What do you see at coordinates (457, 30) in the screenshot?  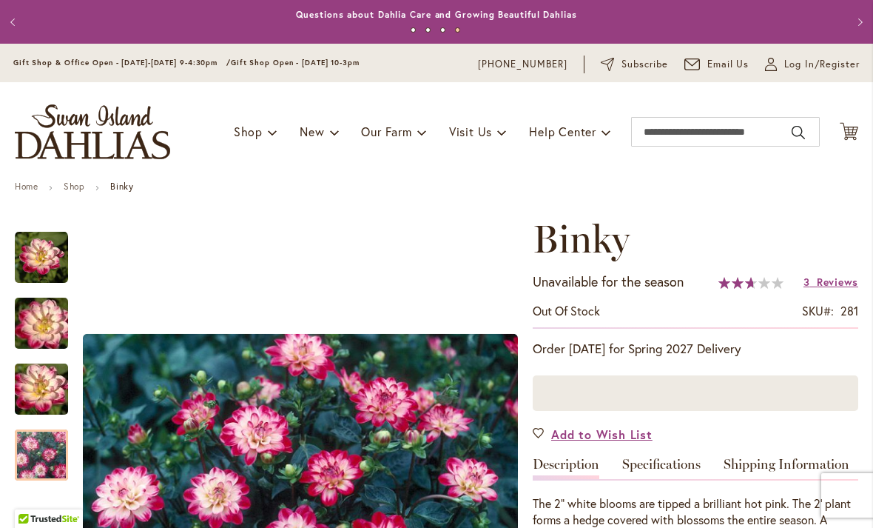 I see `button: 4 of 4` at bounding box center [457, 30].